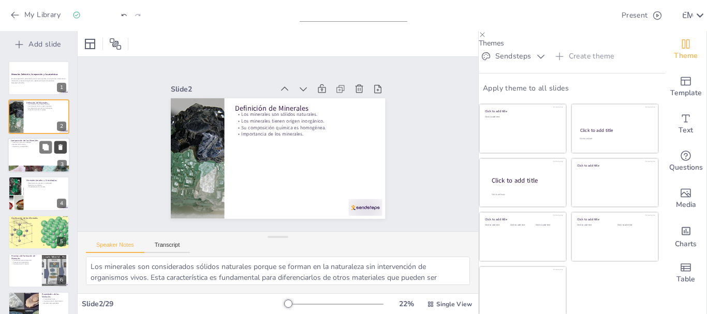 Image resolution: width=707 pixels, height=314 pixels. What do you see at coordinates (687, 16) in the screenshot?
I see `div: E M` at bounding box center [687, 16].